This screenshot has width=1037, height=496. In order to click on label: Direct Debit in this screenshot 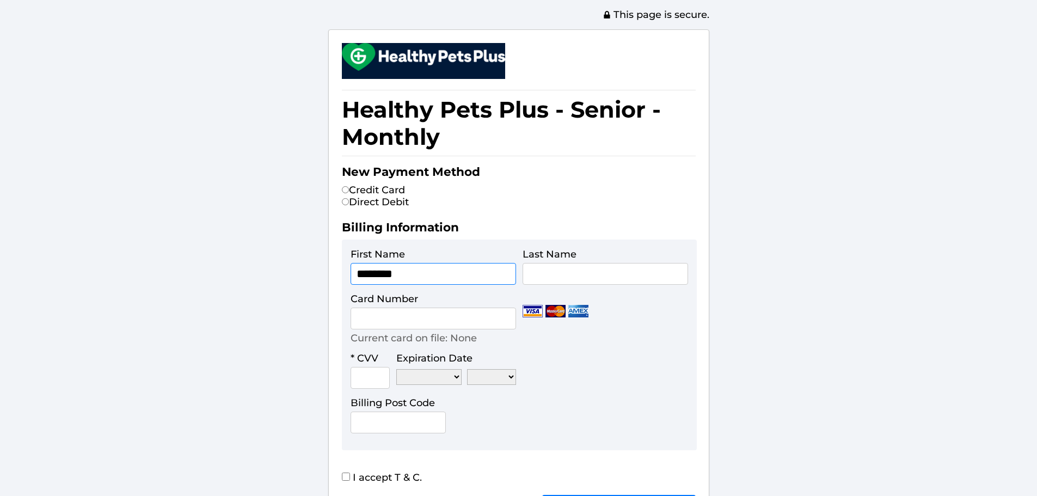, I will do `click(375, 202)`.